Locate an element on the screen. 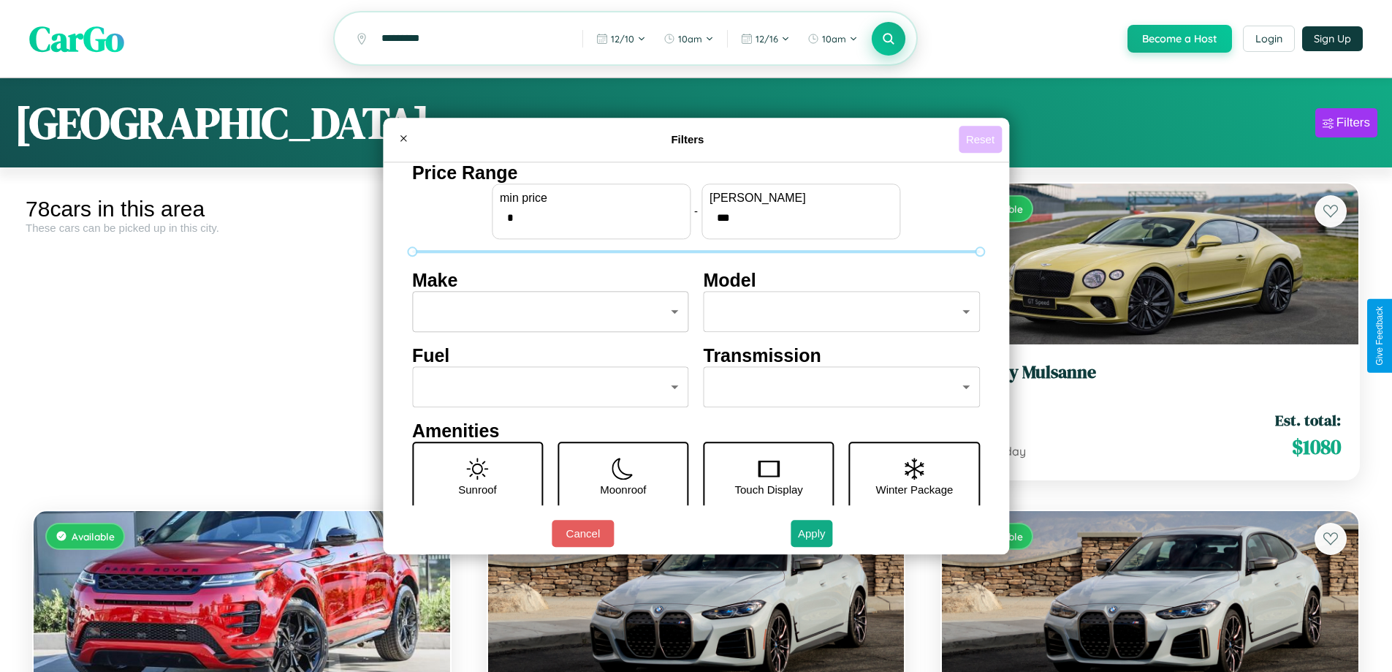  h4: Fuel is located at coordinates (550, 355).